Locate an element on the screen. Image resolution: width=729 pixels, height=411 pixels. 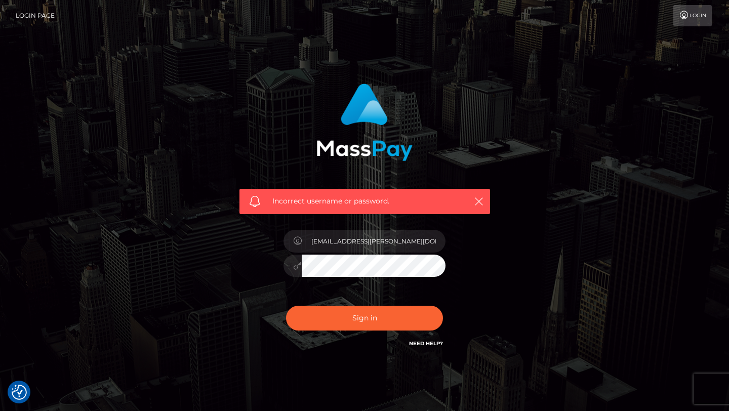
a: Login Page is located at coordinates (35, 16).